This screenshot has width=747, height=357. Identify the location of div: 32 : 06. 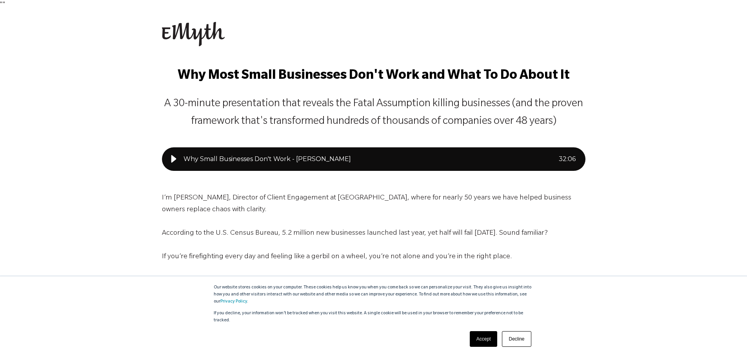
(567, 159).